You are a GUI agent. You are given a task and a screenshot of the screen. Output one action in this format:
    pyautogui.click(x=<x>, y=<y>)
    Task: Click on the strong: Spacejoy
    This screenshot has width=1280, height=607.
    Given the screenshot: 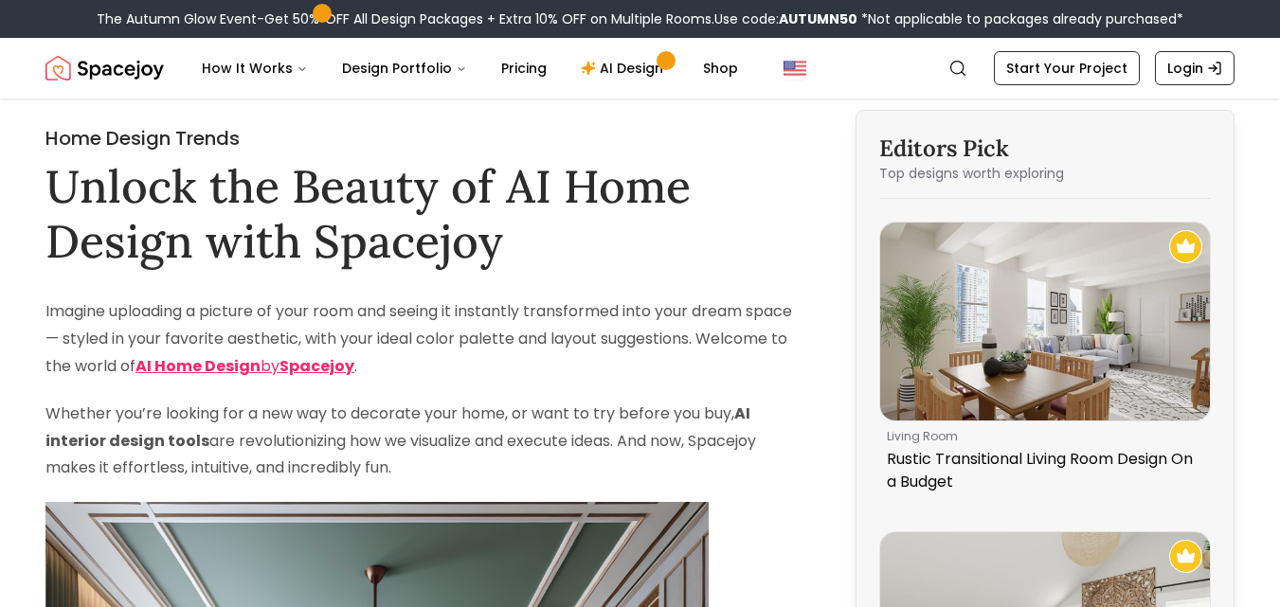 What is the action you would take?
    pyautogui.click(x=316, y=366)
    